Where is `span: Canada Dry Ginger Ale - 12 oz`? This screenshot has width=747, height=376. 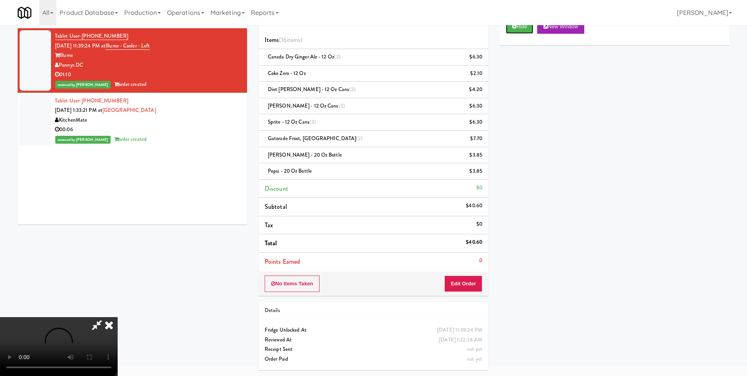
span: Canada Dry Ginger Ale - 12 oz is located at coordinates (304, 56).